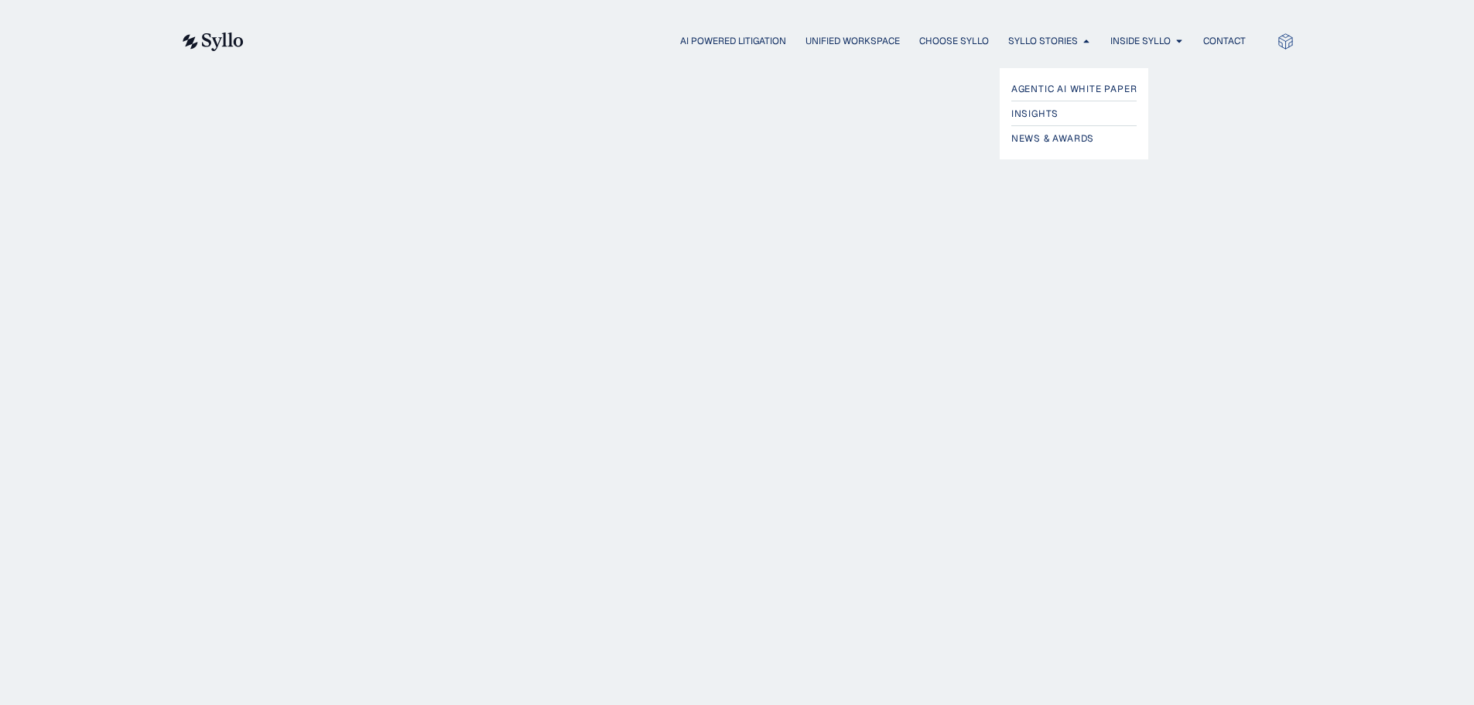 Image resolution: width=1474 pixels, height=705 pixels. Describe the element at coordinates (1053, 139) in the screenshot. I see `span: News & Awards` at that location.